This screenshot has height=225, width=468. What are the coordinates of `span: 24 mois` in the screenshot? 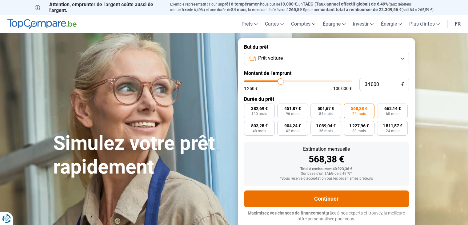 It's located at (392, 131).